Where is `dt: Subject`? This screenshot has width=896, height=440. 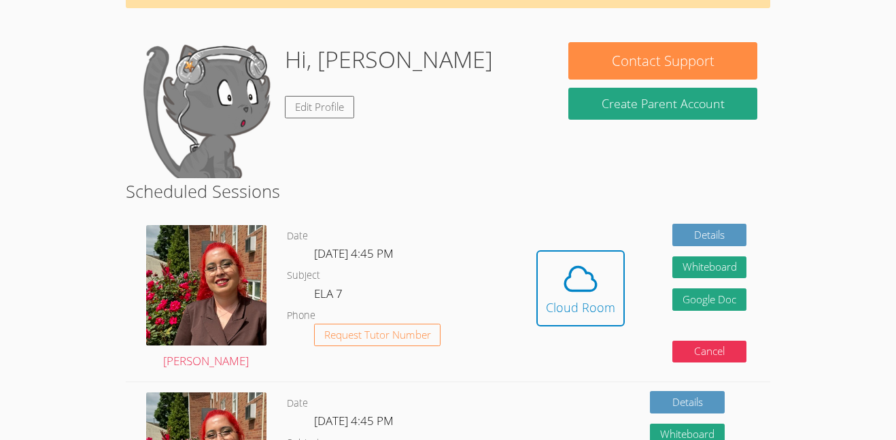
dt: Subject is located at coordinates (303, 275).